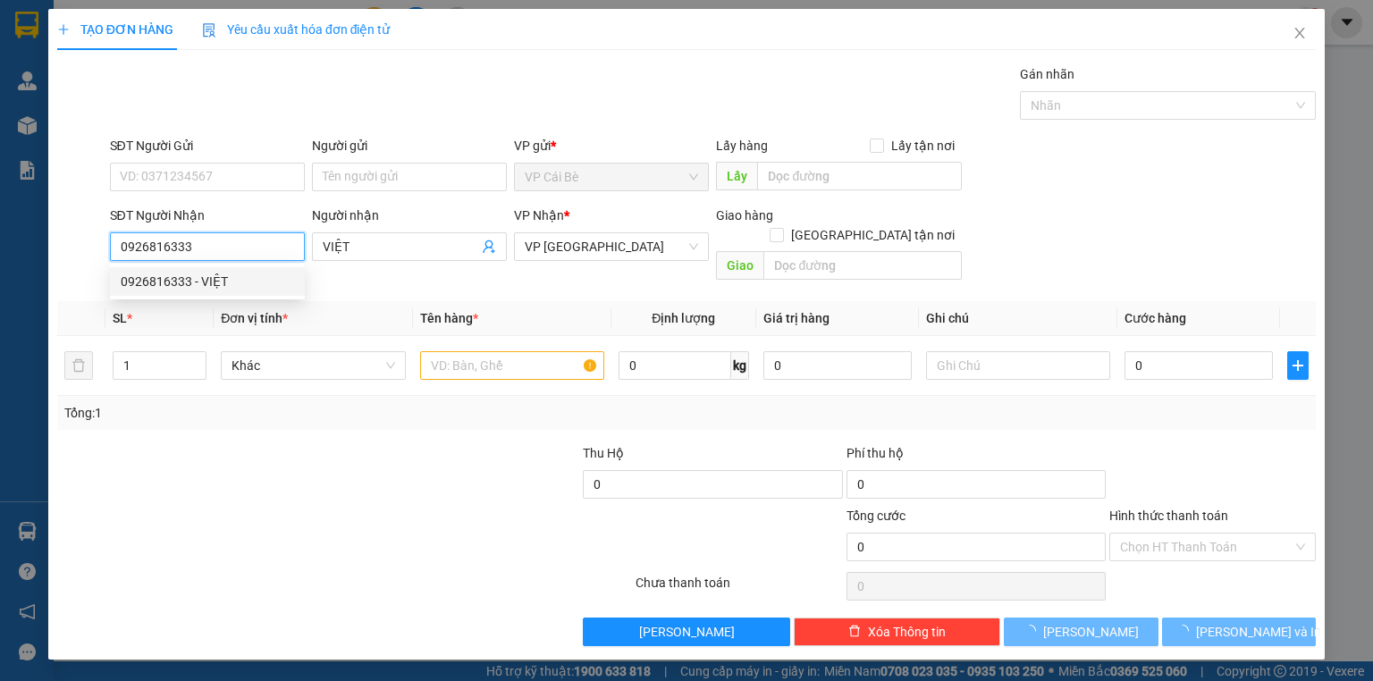 The height and width of the screenshot is (681, 1373). I want to click on span: Giao, so click(739, 265).